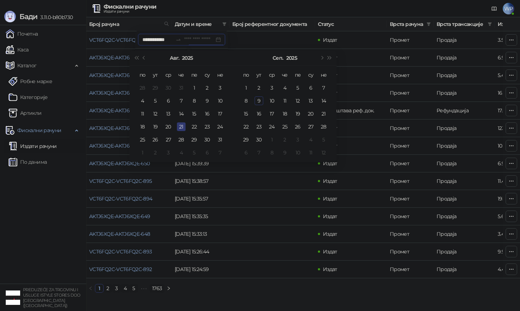 This screenshot has height=311, width=520. Describe the element at coordinates (55, 17) in the screenshot. I see `span: 3.11.0-b80b730` at that location.